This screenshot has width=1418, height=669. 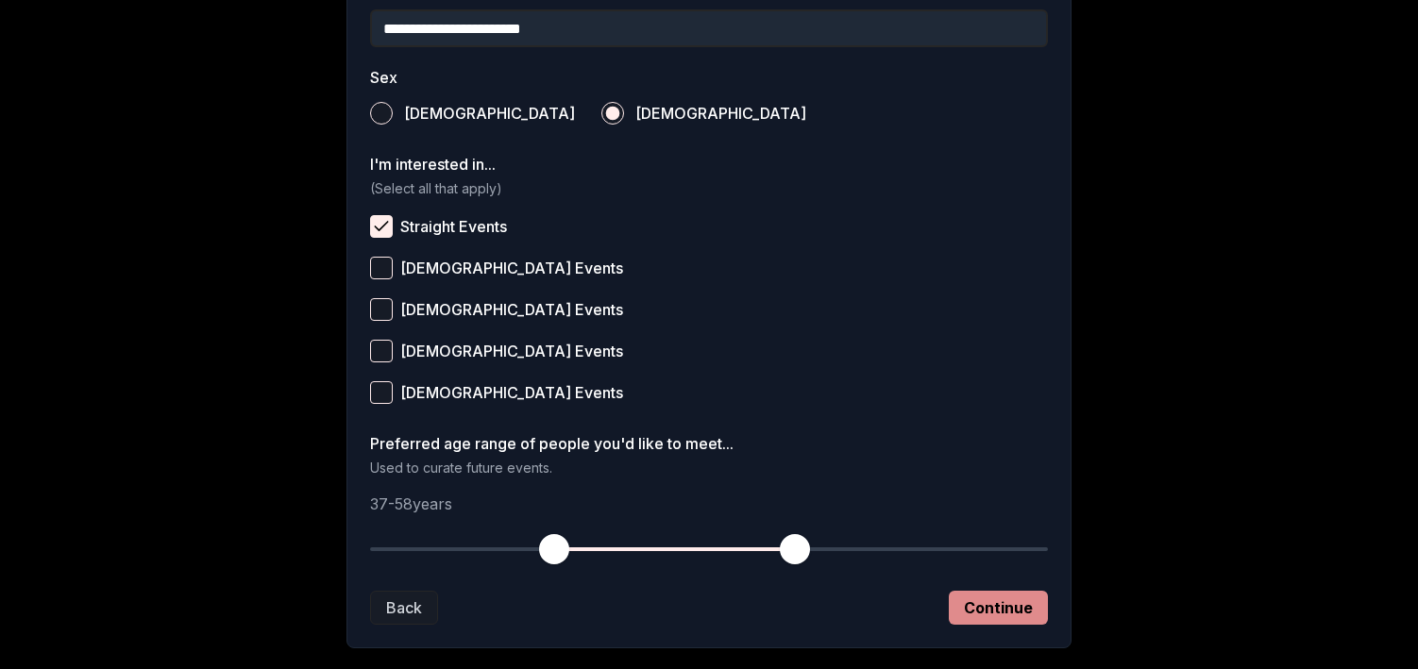 I want to click on label: Preferred age range of people you'd like to meet..., so click(x=709, y=444).